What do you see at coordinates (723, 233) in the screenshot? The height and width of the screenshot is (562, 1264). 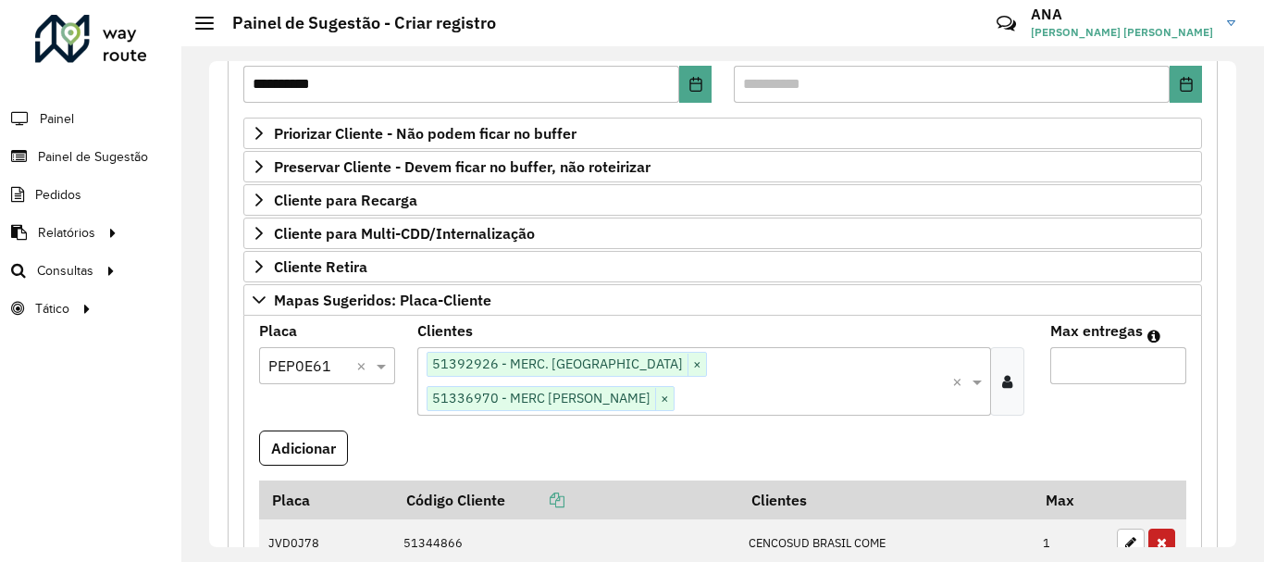 I see `a: Cliente para Multi-CDD/Internalização` at bounding box center [723, 233].